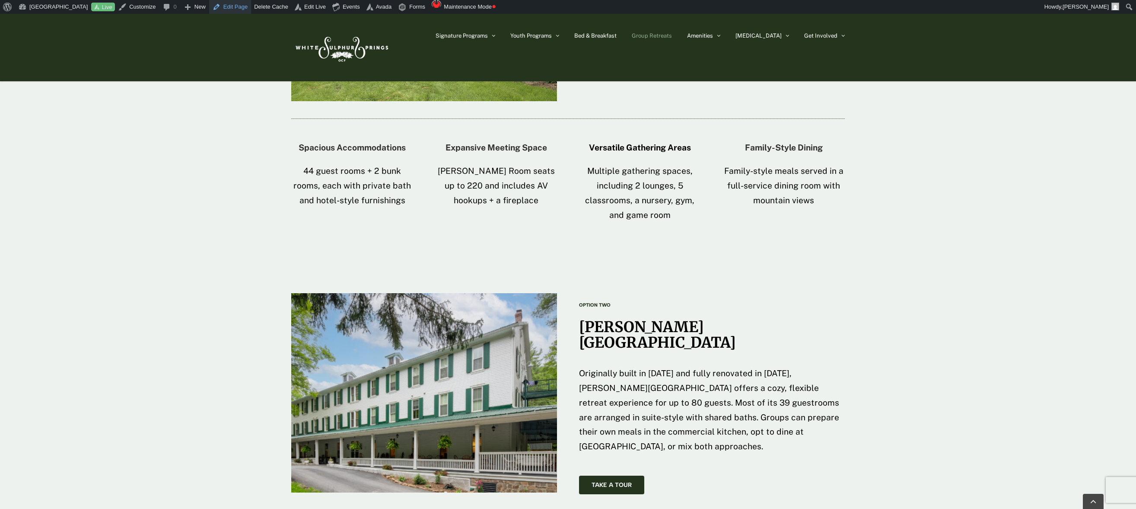 The height and width of the screenshot is (509, 1136). I want to click on img: harrison-hero-image, so click(424, 392).